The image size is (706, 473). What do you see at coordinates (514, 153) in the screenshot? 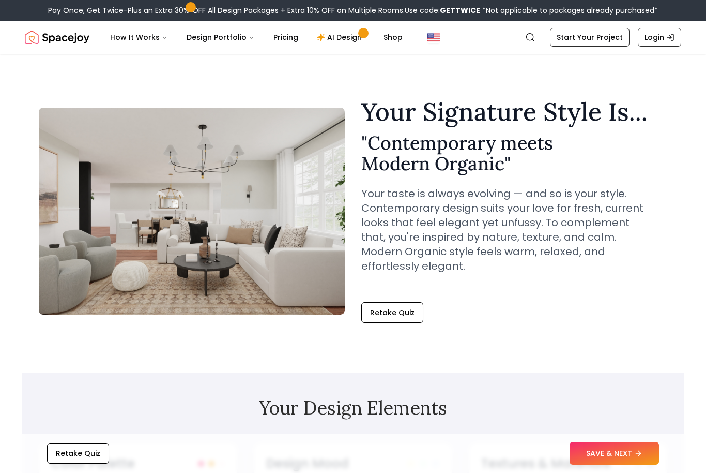
I see `h2: " Contemporary meets Modern Organic "` at bounding box center [514, 153].